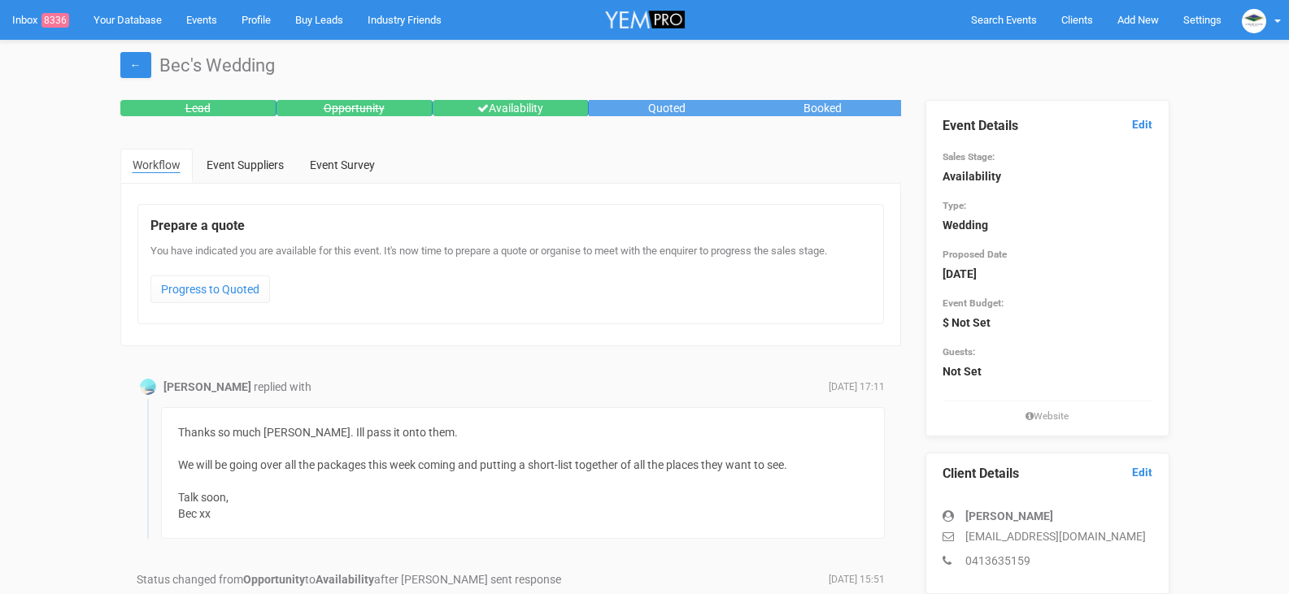 This screenshot has width=1289, height=594. What do you see at coordinates (55, 20) in the screenshot?
I see `span: 8336` at bounding box center [55, 20].